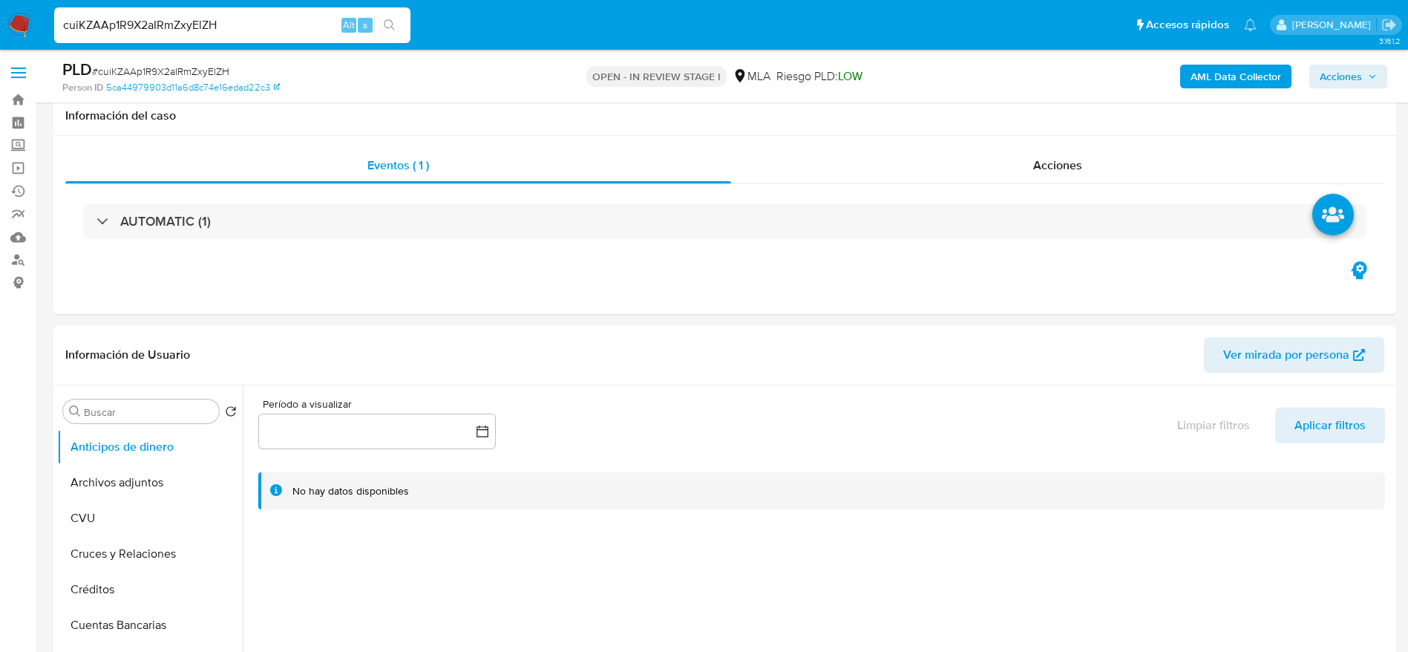 This screenshot has height=652, width=1408. I want to click on button: Volver al orden por defecto, so click(231, 414).